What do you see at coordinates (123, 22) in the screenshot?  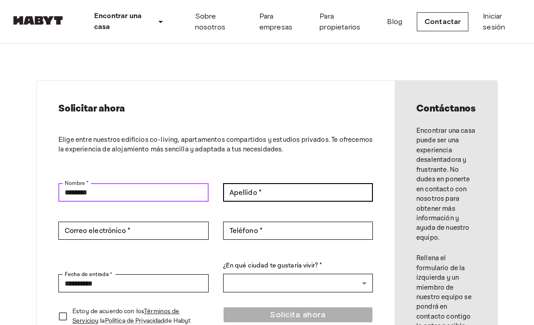 I see `p: Encontrar una casa` at bounding box center [123, 22].